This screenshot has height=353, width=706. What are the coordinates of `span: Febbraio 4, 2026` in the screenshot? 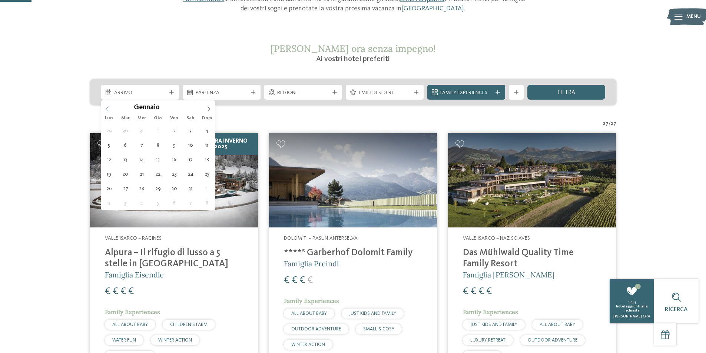 It's located at (142, 203).